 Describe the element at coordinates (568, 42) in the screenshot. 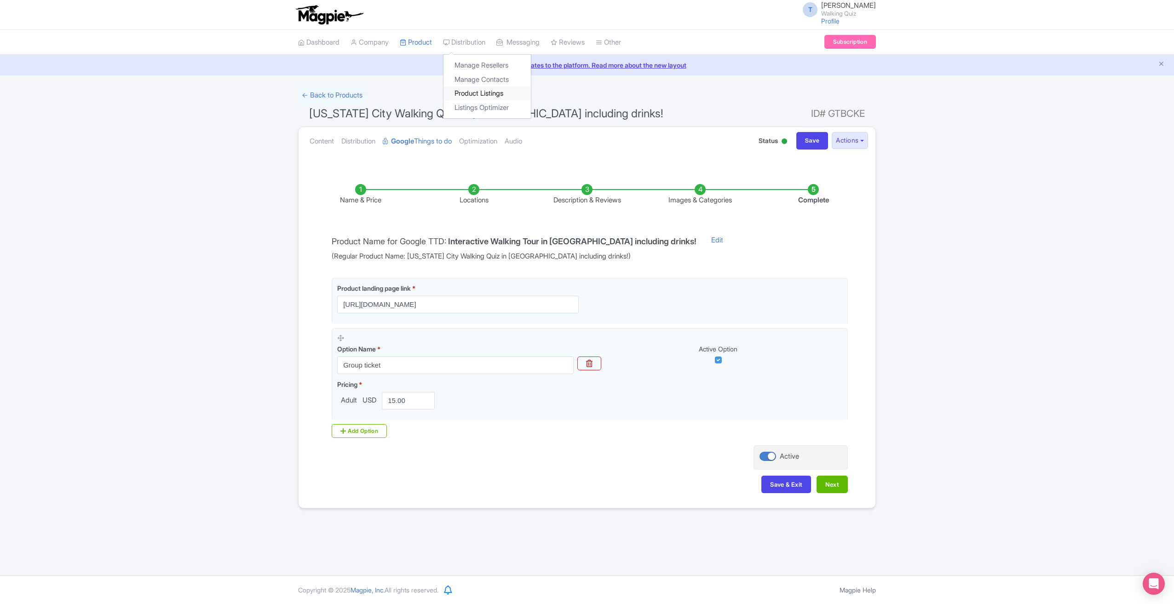

I see `a: Reviews` at that location.